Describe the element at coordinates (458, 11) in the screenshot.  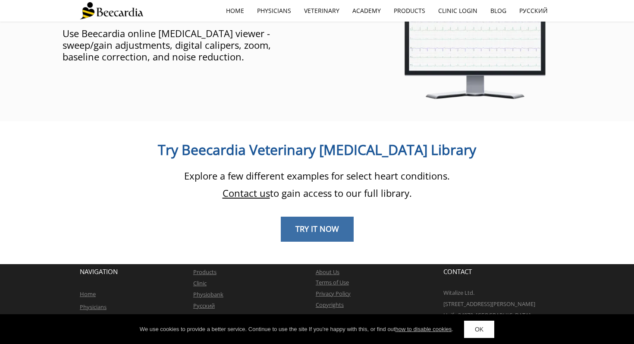
I see `a: Clinic Login` at that location.